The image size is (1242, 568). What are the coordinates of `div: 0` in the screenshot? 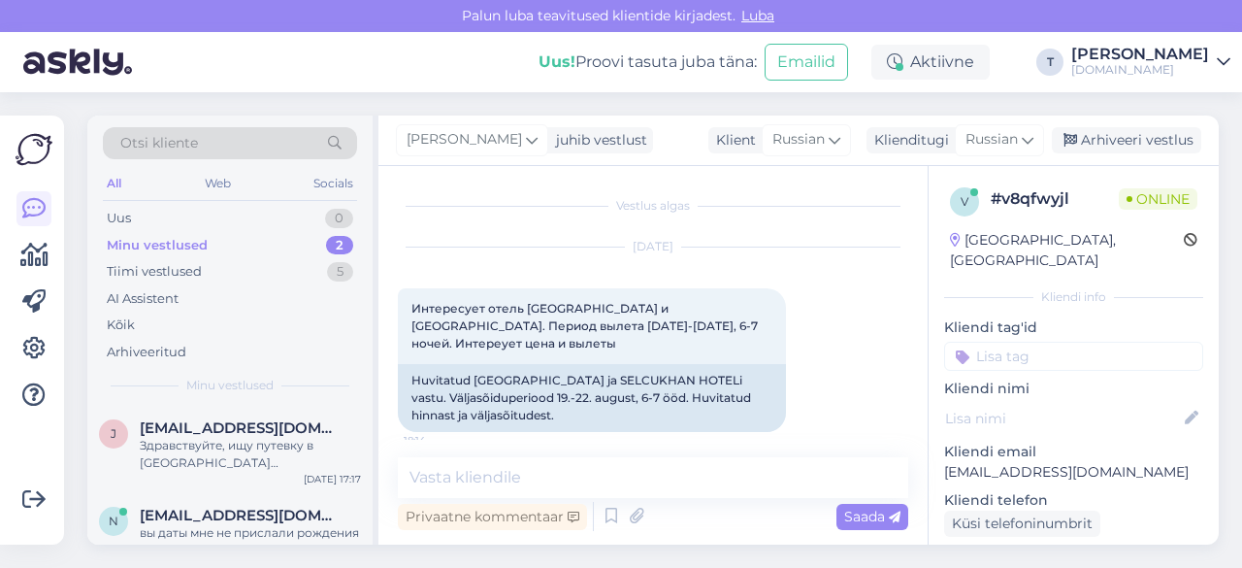 It's located at (339, 218).